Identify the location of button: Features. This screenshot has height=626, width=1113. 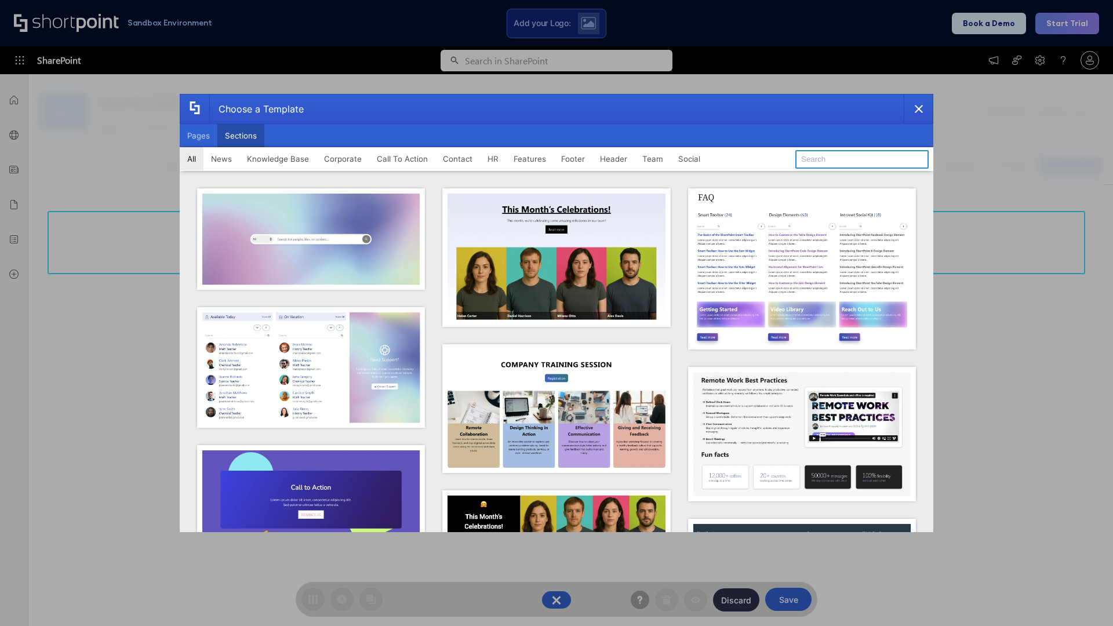
(530, 159).